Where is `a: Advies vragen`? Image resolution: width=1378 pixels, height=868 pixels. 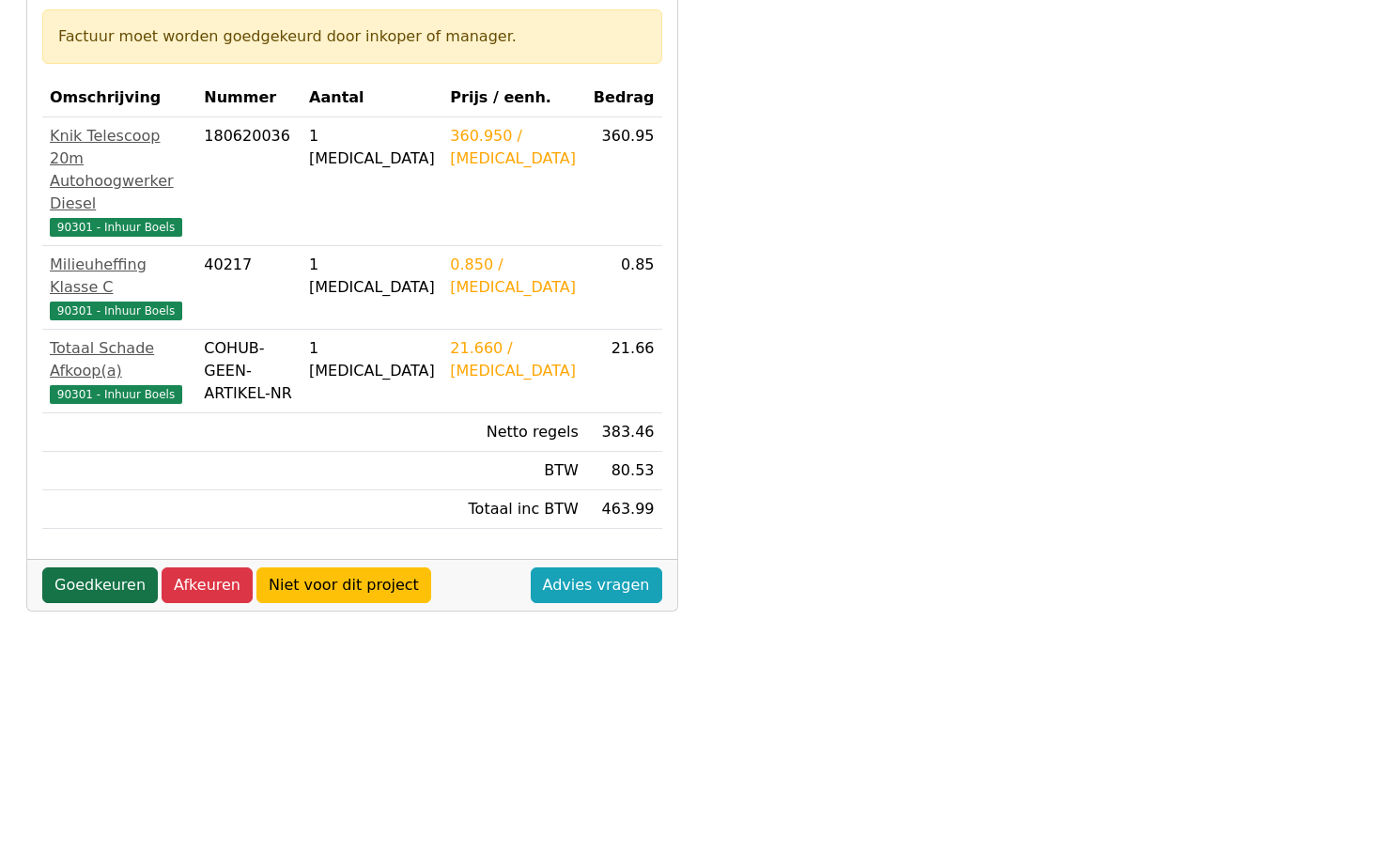 a: Advies vragen is located at coordinates (597, 585).